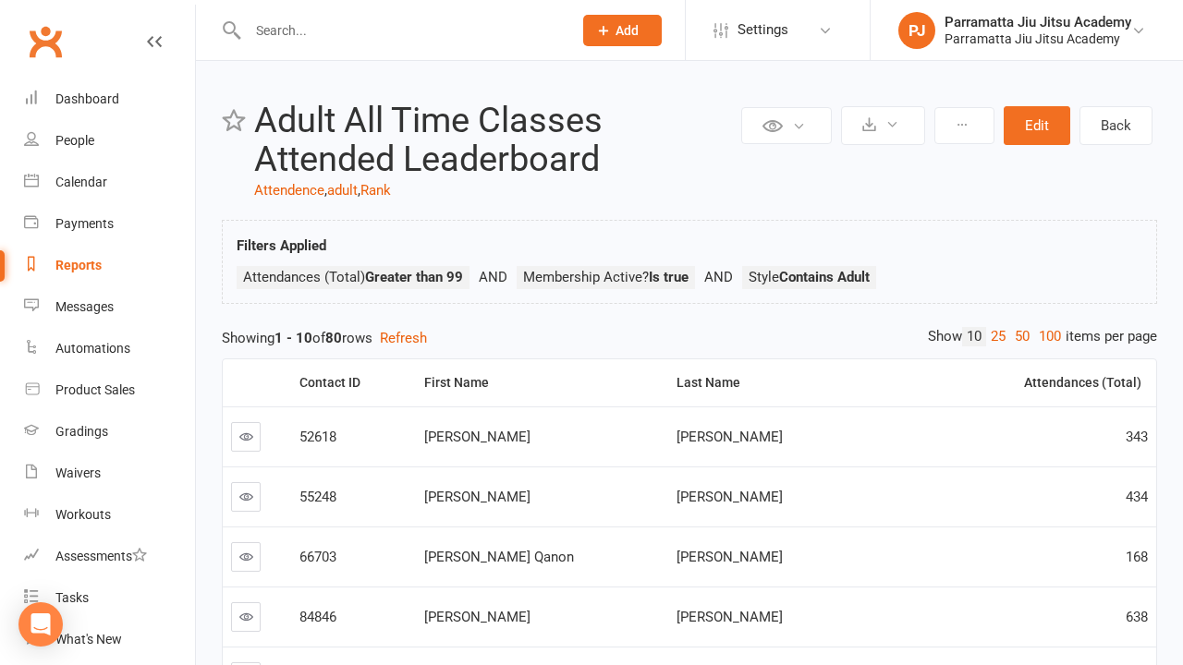 The image size is (1183, 665). Describe the element at coordinates (75, 140) in the screenshot. I see `div: People` at that location.